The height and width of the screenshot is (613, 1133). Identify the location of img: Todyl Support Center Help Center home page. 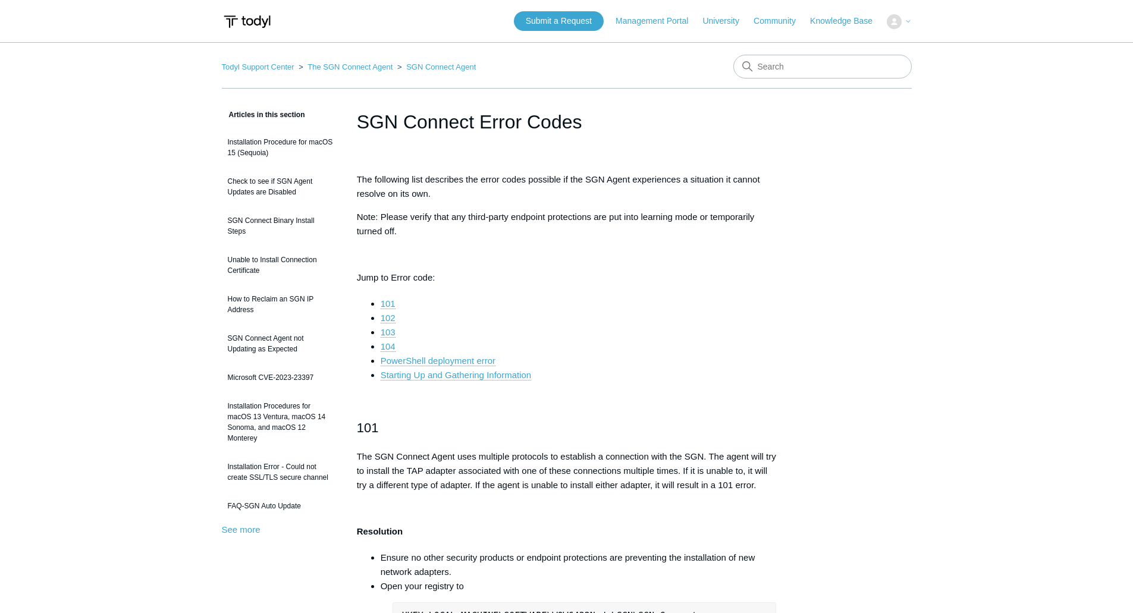
(247, 21).